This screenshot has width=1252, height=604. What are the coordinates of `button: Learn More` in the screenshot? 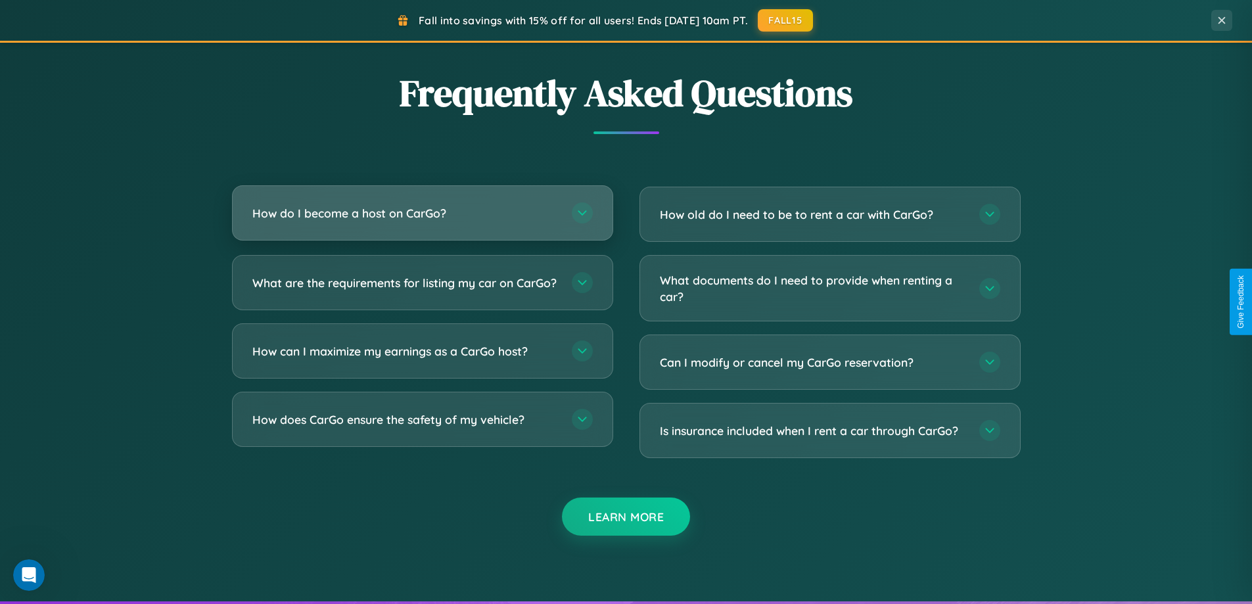 It's located at (625, 516).